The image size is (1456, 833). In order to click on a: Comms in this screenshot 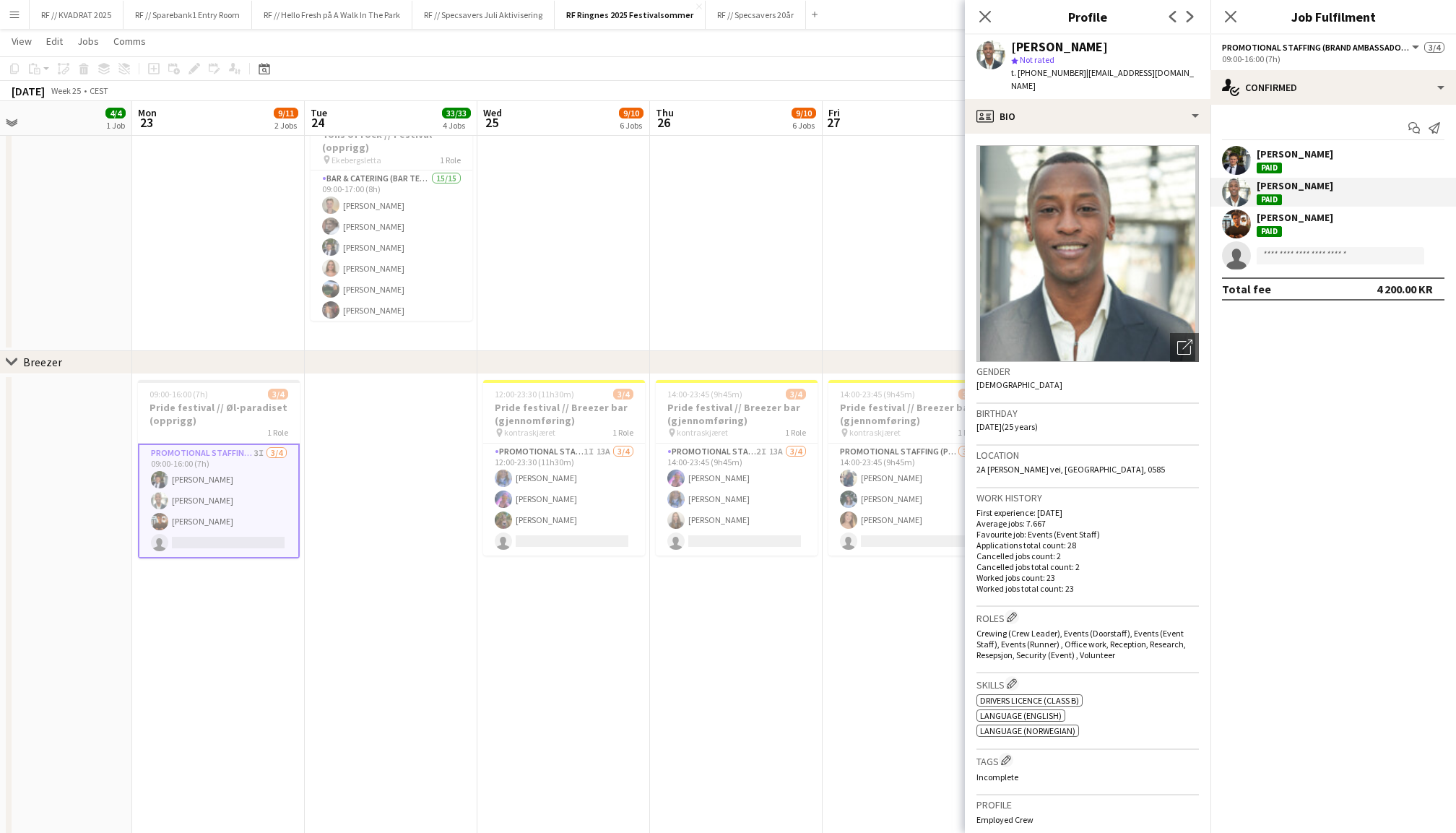, I will do `click(130, 41)`.